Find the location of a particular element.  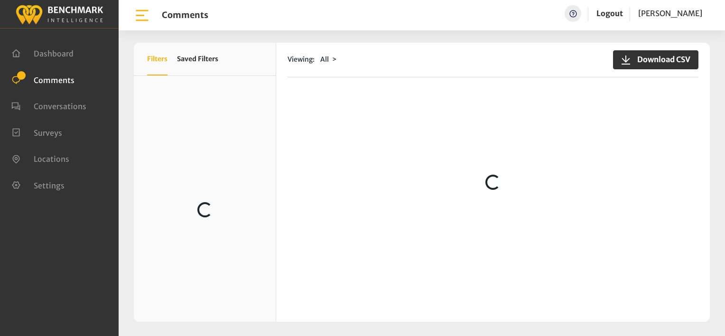

span: Surveys is located at coordinates (48, 132).